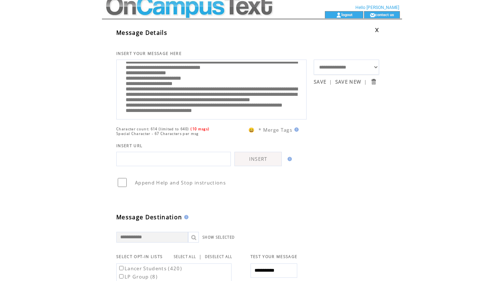 This screenshot has width=504, height=281. I want to click on input: LP Group (8), so click(121, 277).